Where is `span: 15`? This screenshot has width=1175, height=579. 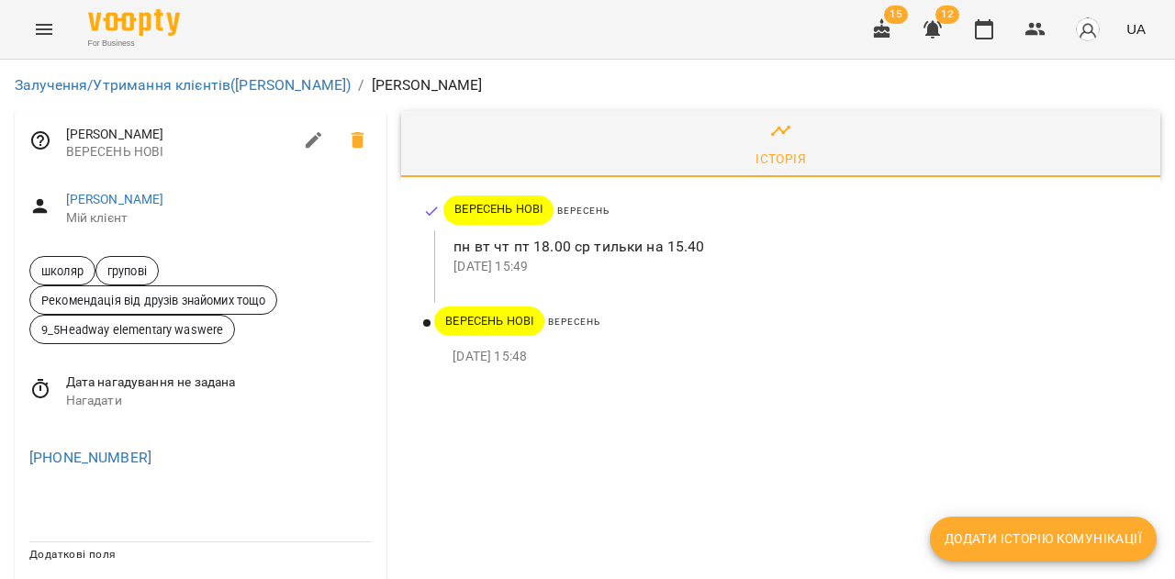 span: 15 is located at coordinates (896, 15).